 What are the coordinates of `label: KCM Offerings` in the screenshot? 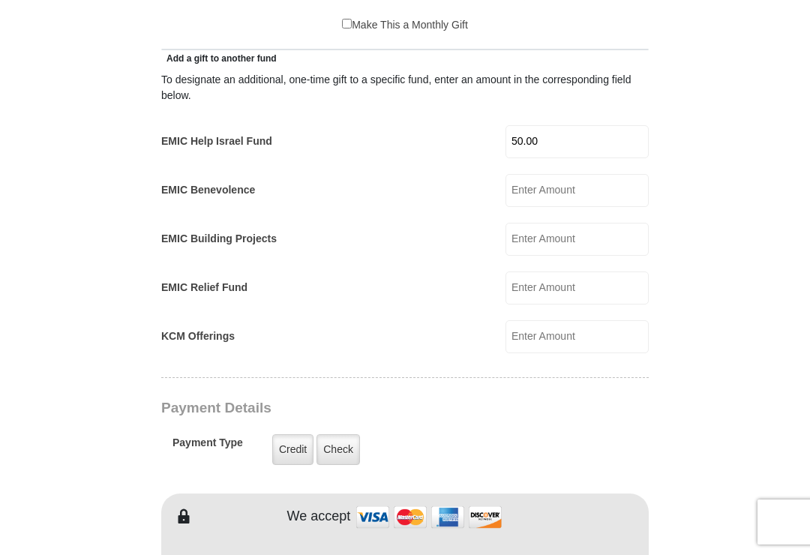 It's located at (198, 336).